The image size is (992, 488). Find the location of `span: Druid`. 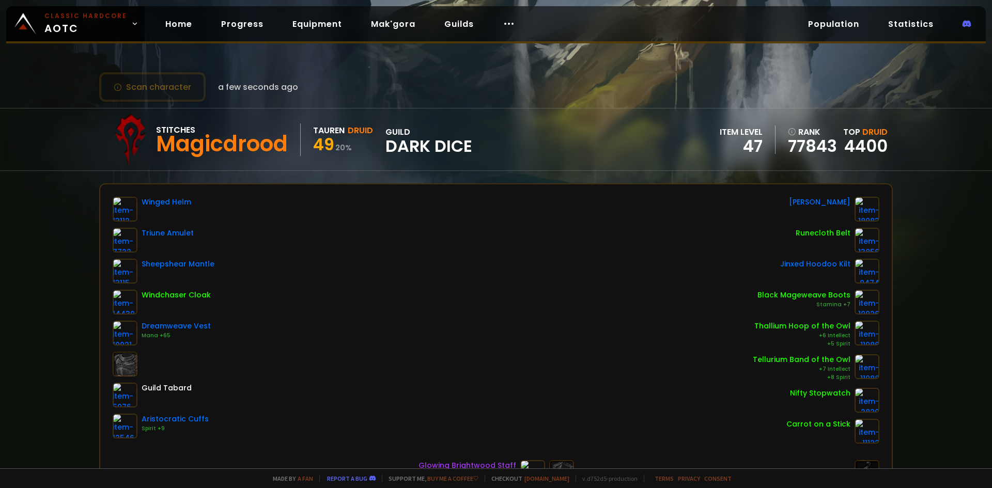

span: Druid is located at coordinates (875, 132).